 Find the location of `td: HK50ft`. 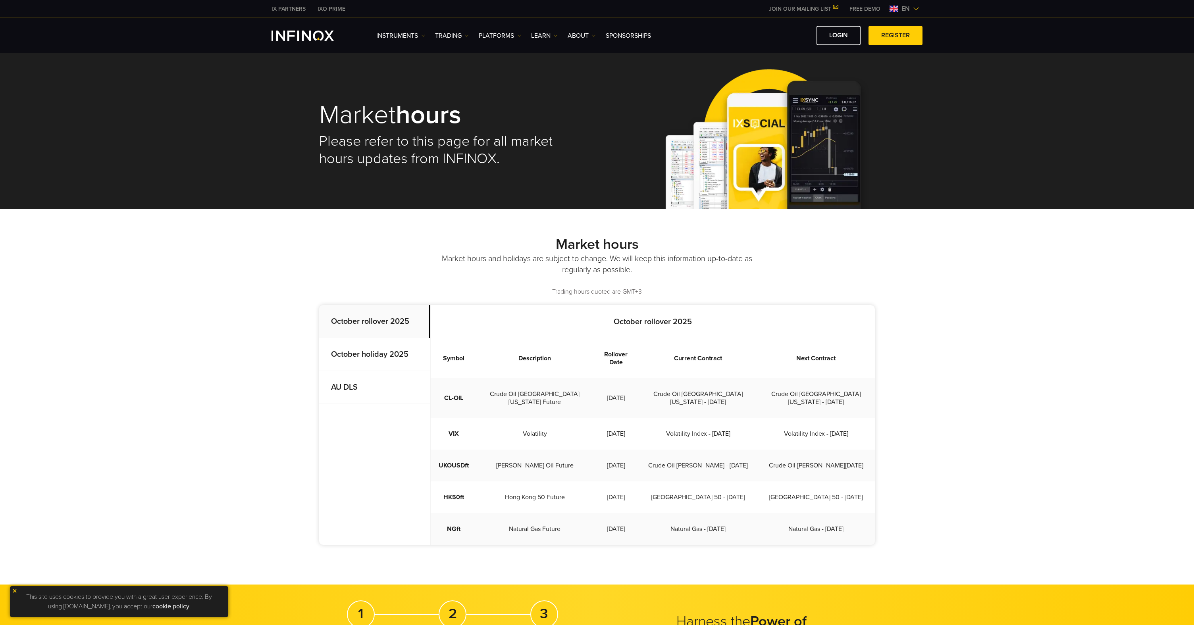

td: HK50ft is located at coordinates (454, 497).